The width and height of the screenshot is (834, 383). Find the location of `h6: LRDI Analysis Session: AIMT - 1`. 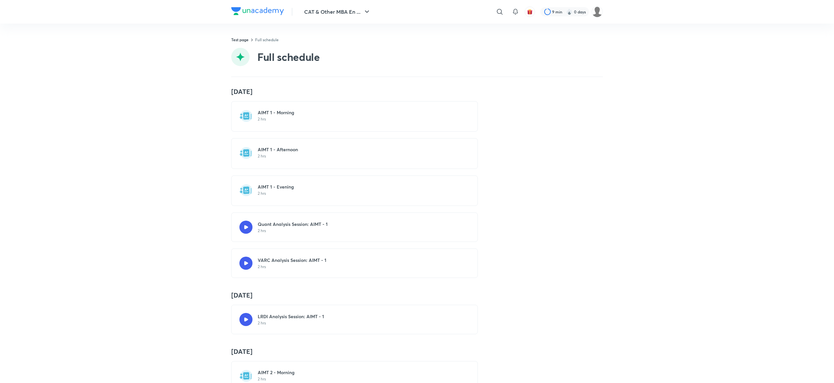

h6: LRDI Analysis Session: AIMT - 1 is located at coordinates (291, 316).